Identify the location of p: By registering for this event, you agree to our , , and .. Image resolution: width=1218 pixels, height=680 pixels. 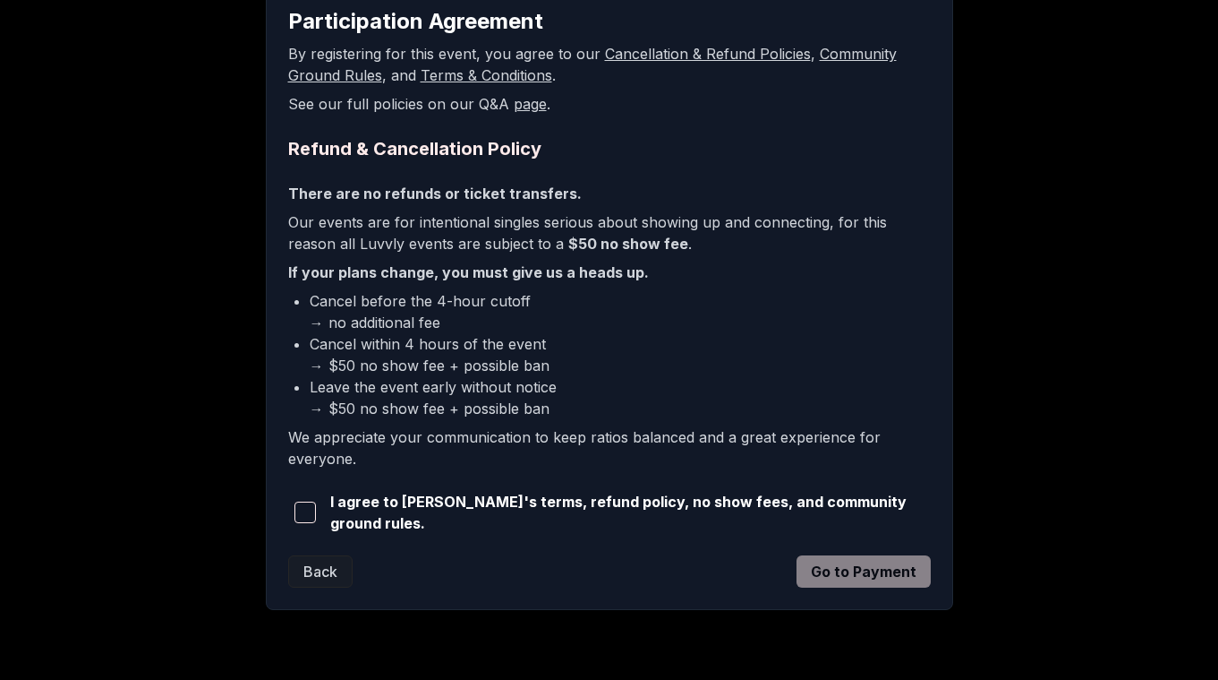
(610, 64).